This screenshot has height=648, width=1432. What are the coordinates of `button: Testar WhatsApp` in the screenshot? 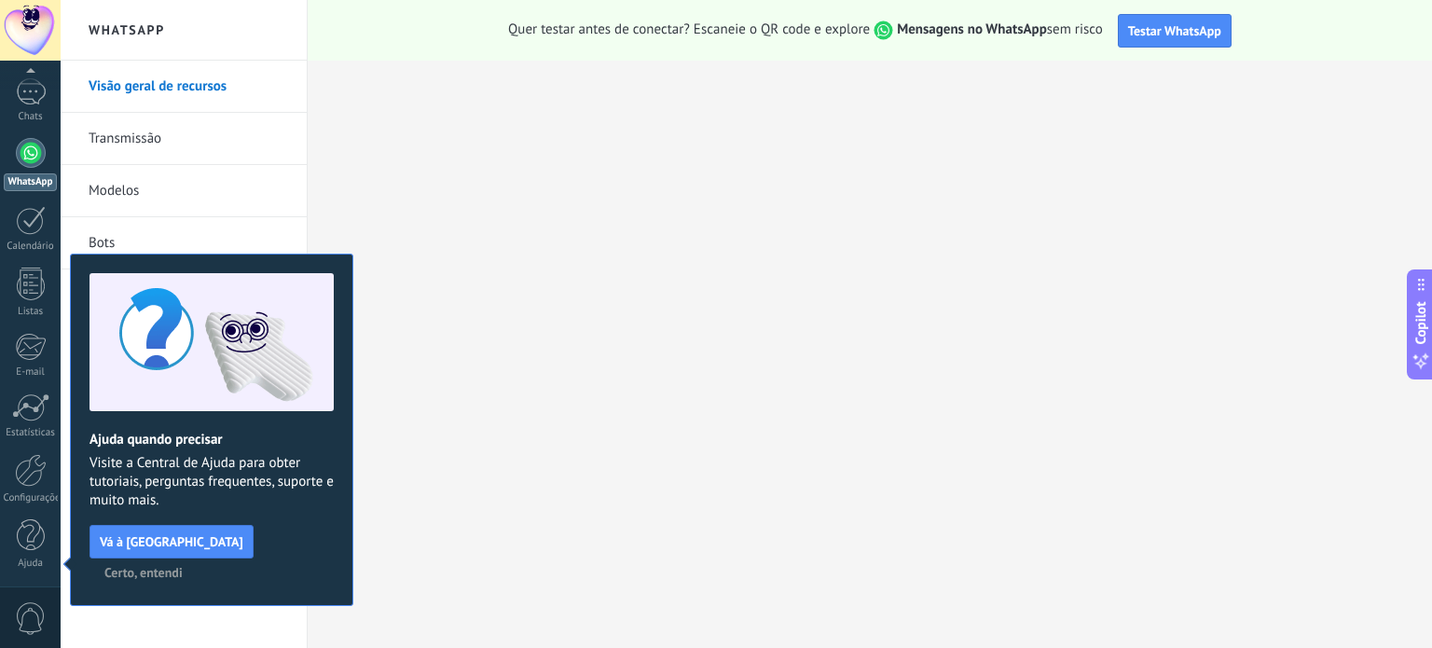 It's located at (1175, 31).